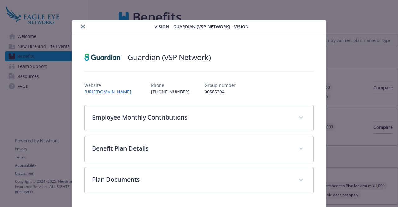 The image size is (398, 207). I want to click on div: Employee Monthly Contributions, so click(199, 118).